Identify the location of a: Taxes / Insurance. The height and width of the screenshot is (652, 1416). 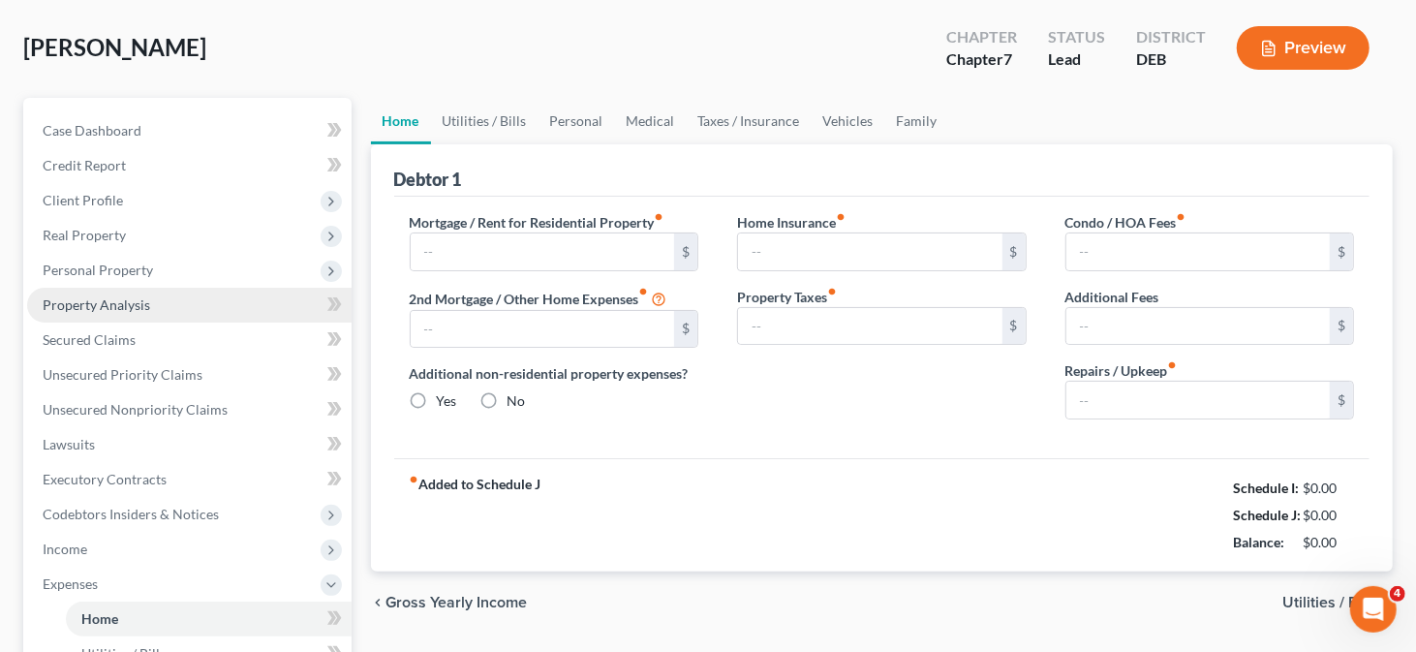
(749, 121).